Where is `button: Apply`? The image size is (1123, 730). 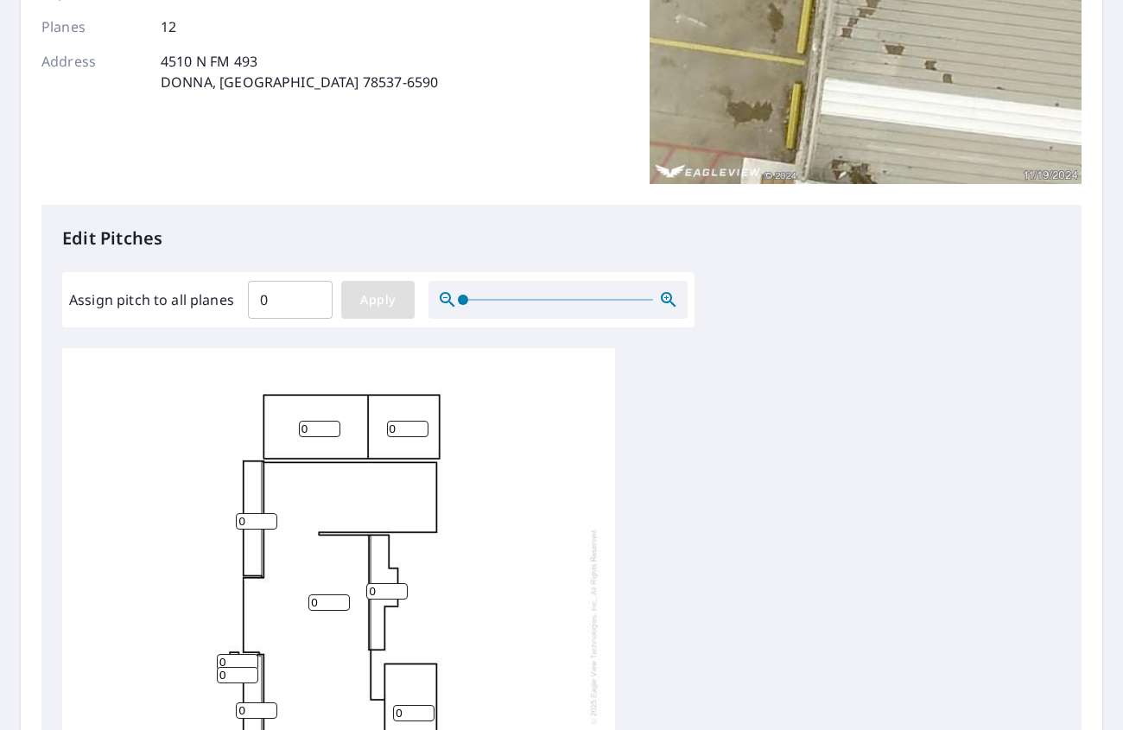 button: Apply is located at coordinates (377, 300).